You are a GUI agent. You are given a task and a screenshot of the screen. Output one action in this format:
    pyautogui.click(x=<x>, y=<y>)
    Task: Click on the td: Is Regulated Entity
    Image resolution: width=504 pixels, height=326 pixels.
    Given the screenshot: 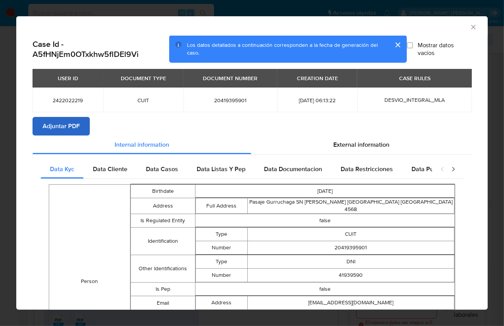 What is the action you would take?
    pyautogui.click(x=163, y=221)
    